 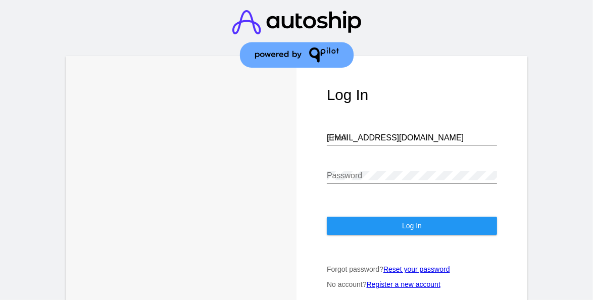 What do you see at coordinates (411, 138) in the screenshot?
I see `input: Email` at bounding box center [411, 138].